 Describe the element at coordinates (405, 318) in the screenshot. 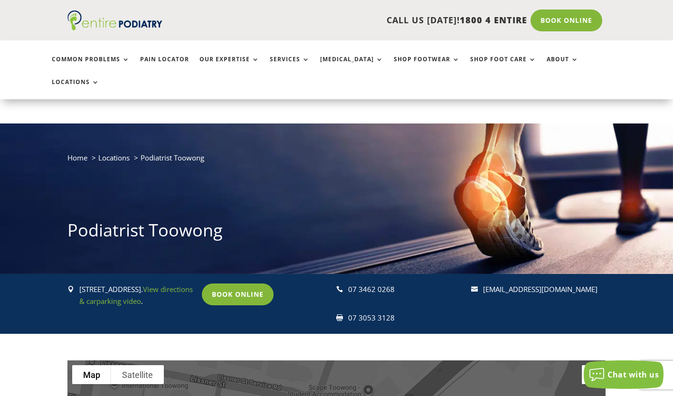

I see `p: 07 3053 3128` at that location.